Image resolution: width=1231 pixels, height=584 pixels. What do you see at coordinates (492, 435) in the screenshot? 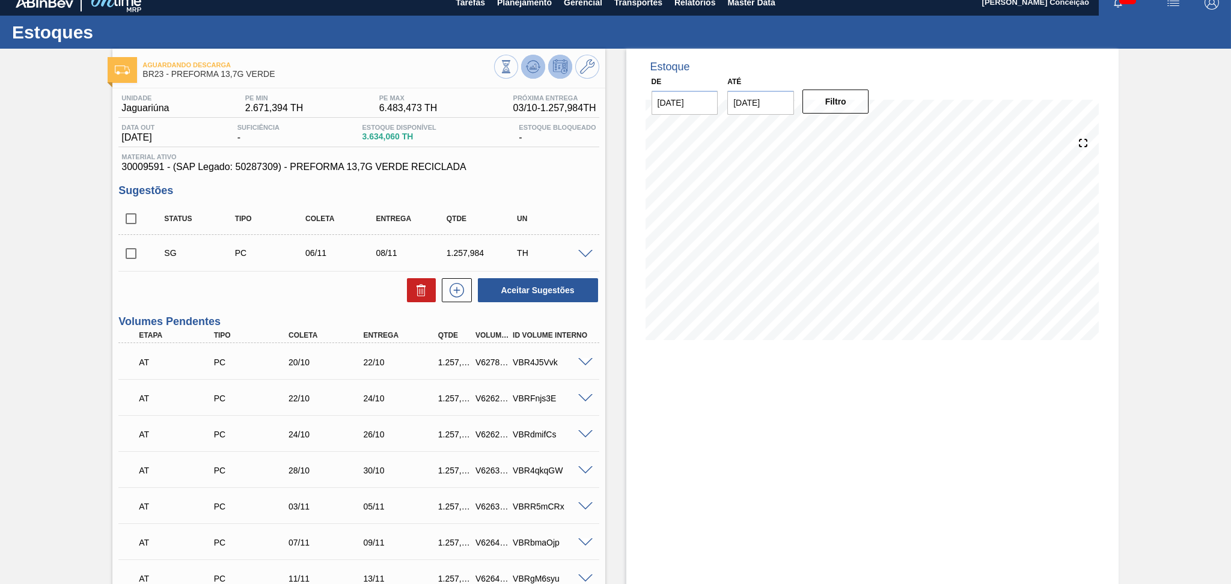
I see `div: V626299` at bounding box center [492, 435].